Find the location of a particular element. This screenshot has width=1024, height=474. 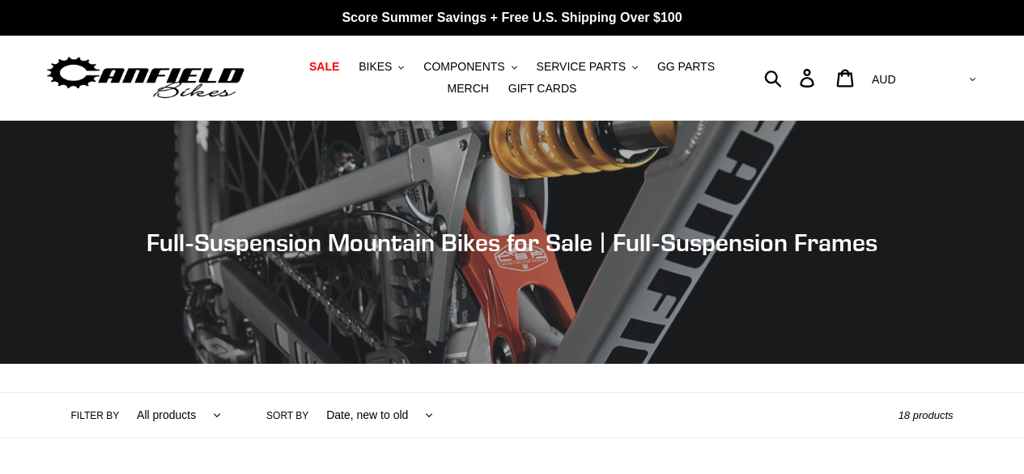

a: GG PARTS is located at coordinates (686, 66).